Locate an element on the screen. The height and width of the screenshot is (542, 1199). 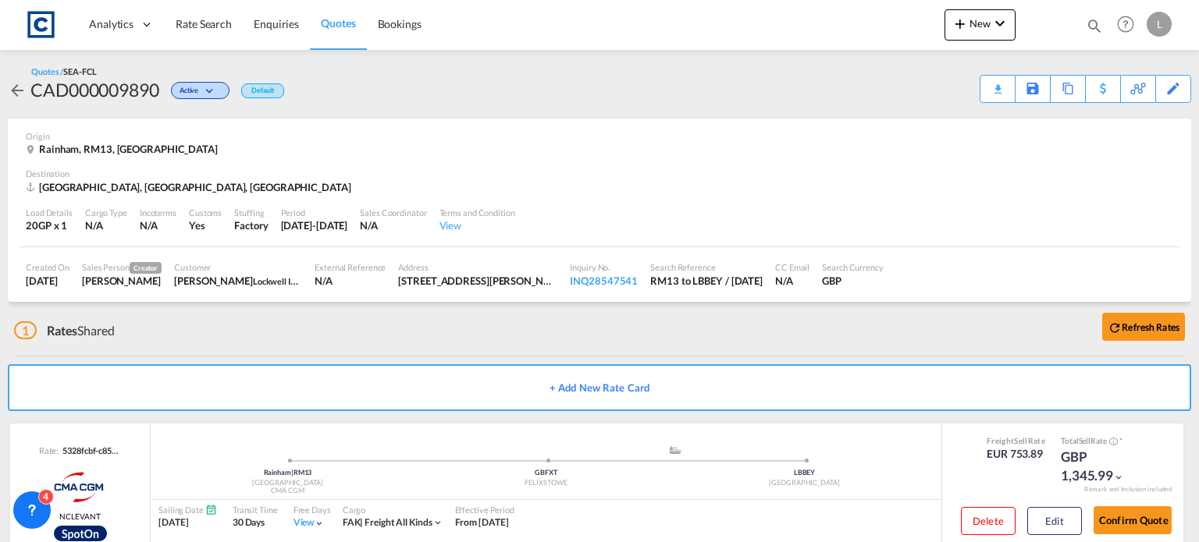
div: INQ28547541 is located at coordinates (603, 281).